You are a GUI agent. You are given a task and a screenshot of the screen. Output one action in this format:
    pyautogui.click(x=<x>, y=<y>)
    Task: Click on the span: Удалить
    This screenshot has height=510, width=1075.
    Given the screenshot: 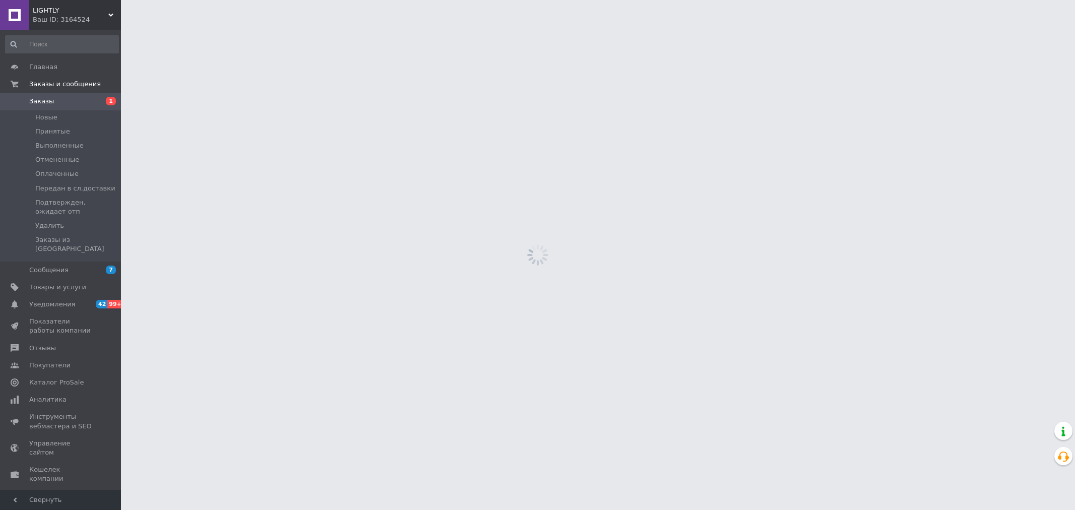 What is the action you would take?
    pyautogui.click(x=49, y=226)
    